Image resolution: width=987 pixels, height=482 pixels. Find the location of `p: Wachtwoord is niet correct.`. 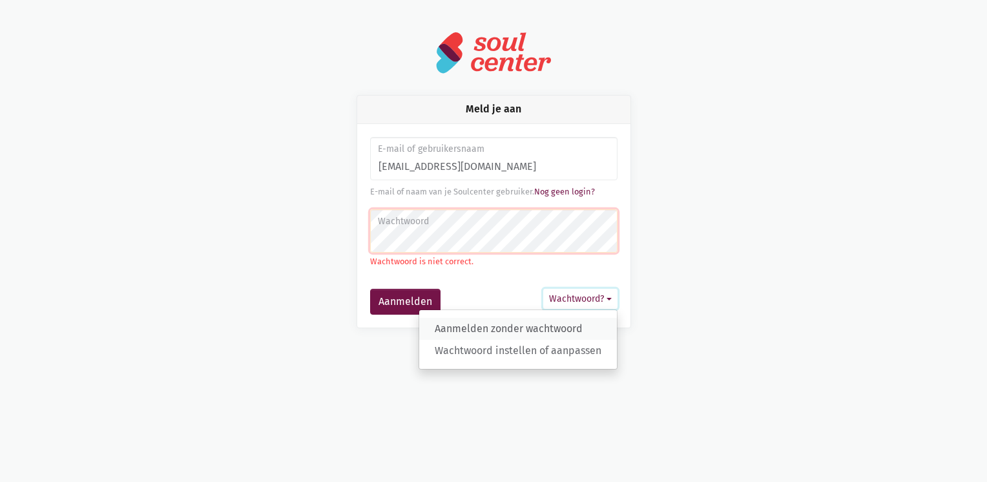

p: Wachtwoord is niet correct. is located at coordinates (494, 262).